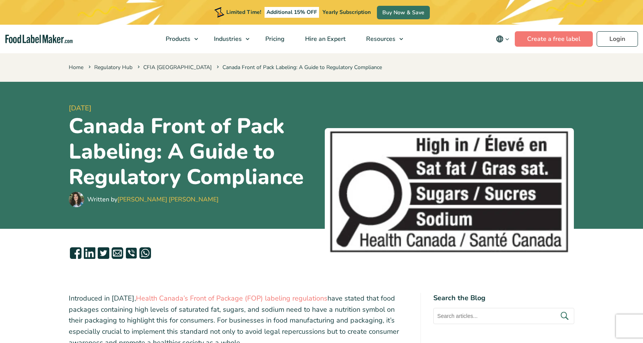 This screenshot has height=343, width=643. What do you see at coordinates (298, 67) in the screenshot?
I see `span: Canada Front of Pack Labeling: A Guide to Regulatory Compliance` at bounding box center [298, 67].